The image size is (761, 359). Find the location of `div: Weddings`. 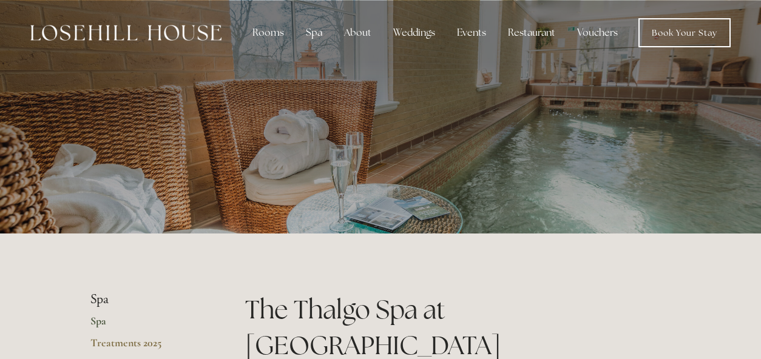

div: Weddings is located at coordinates (414, 33).